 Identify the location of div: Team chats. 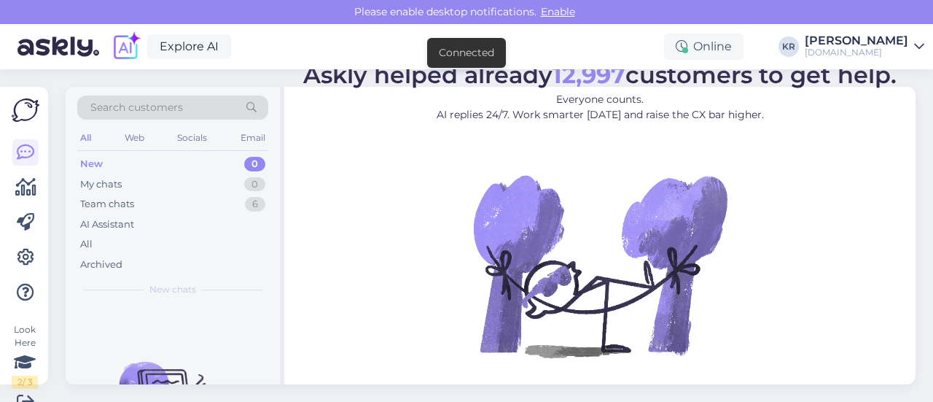
(107, 204).